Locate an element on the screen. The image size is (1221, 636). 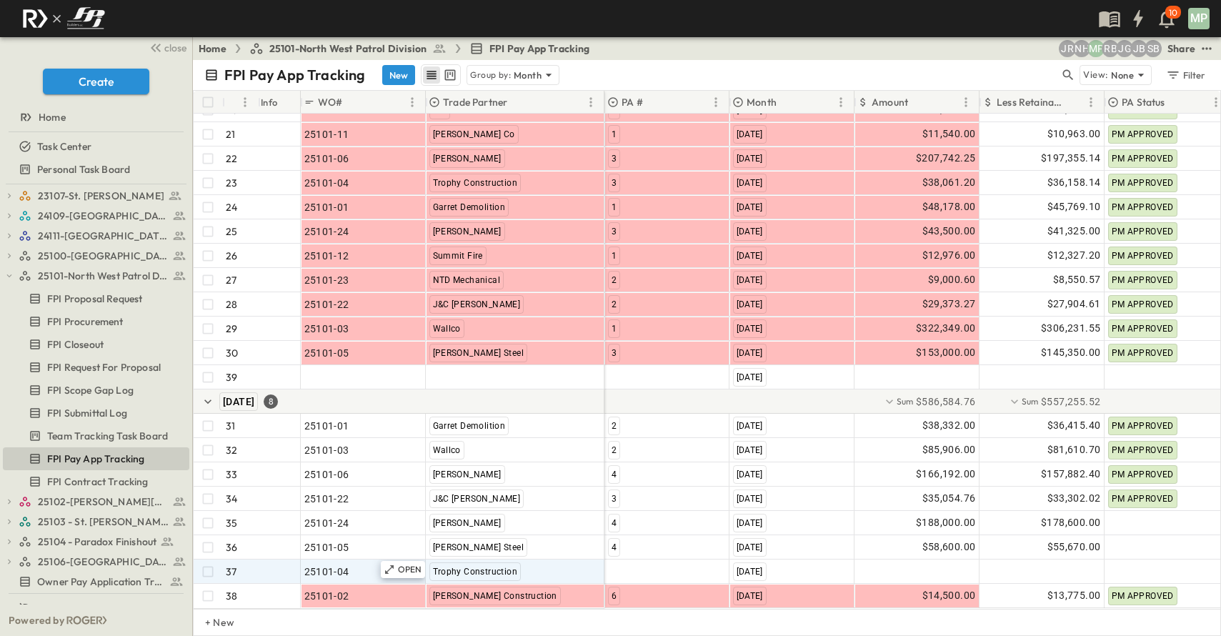
span: $145,350.00 is located at coordinates (1070, 352).